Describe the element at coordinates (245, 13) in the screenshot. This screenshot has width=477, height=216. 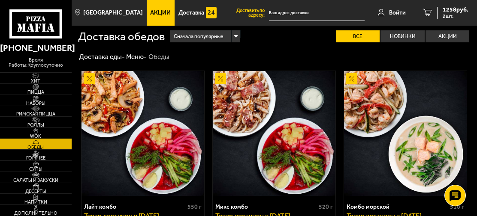
I see `span: Доставить по адресу:` at that location.